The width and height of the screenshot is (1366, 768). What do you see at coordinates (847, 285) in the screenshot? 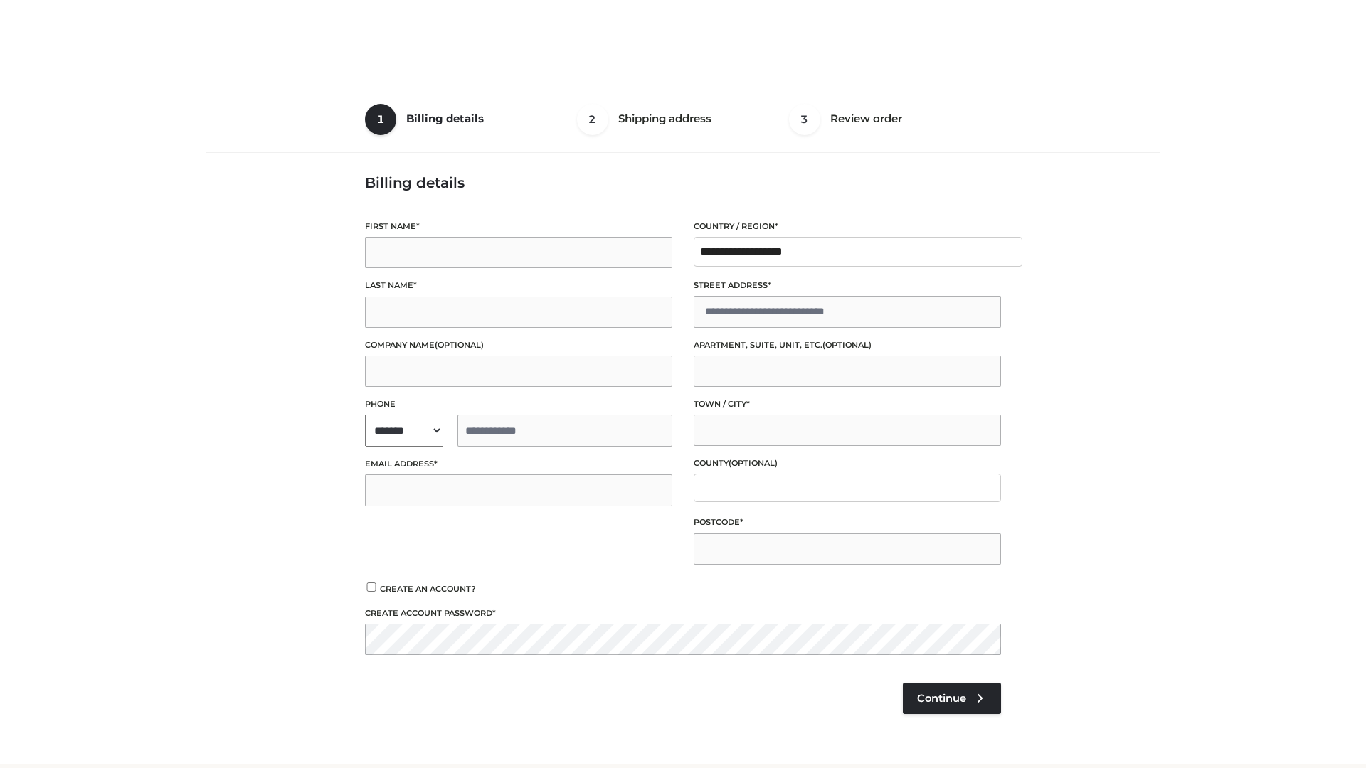
I see `label: Street address` at bounding box center [847, 285].